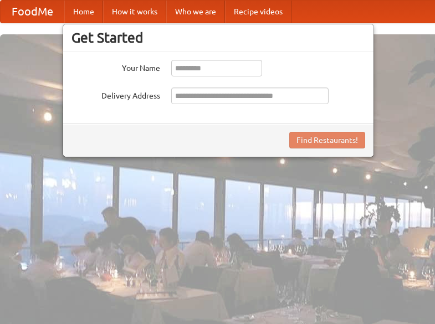  What do you see at coordinates (135, 12) in the screenshot?
I see `a: How it works` at bounding box center [135, 12].